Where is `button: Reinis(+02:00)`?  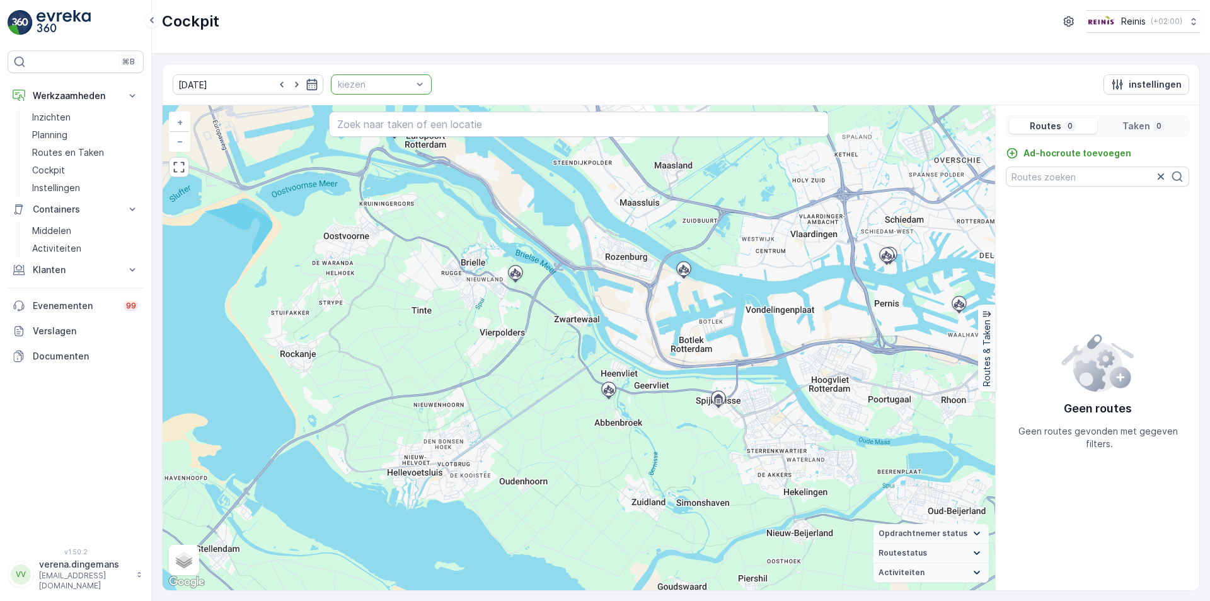
button: Reinis(+02:00) is located at coordinates (1143, 21).